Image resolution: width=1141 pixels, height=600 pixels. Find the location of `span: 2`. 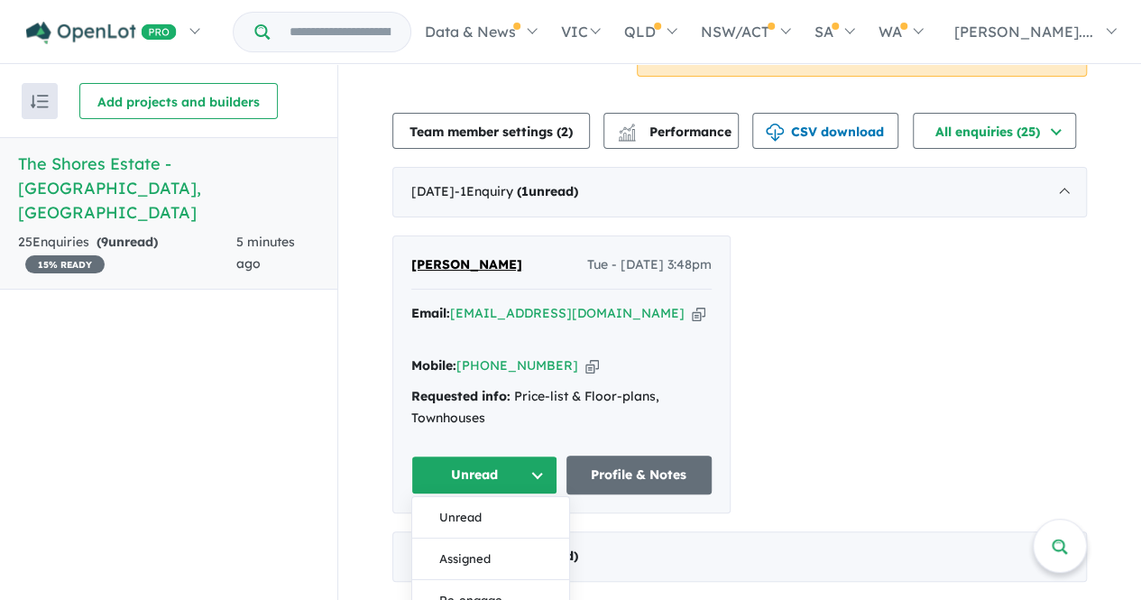

span: 2 is located at coordinates (565, 132).